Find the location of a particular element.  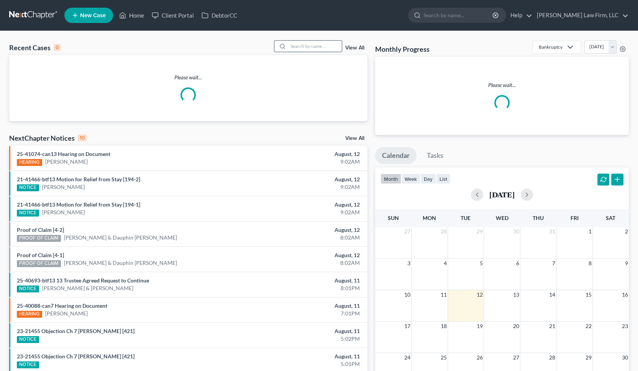

a: DebtorCC is located at coordinates (219, 15).